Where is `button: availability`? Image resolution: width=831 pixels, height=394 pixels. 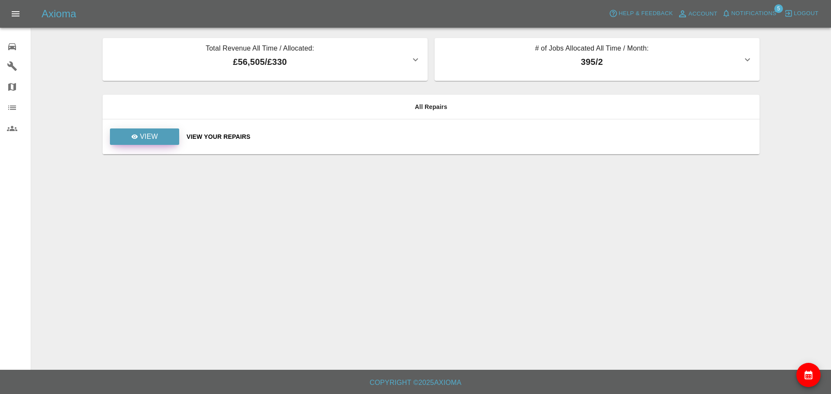
button: availability is located at coordinates (808, 375).